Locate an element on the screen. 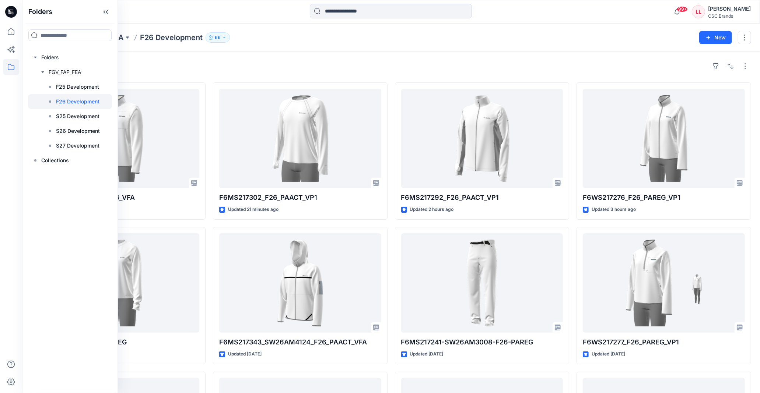  p: F25 Development is located at coordinates (77, 87).